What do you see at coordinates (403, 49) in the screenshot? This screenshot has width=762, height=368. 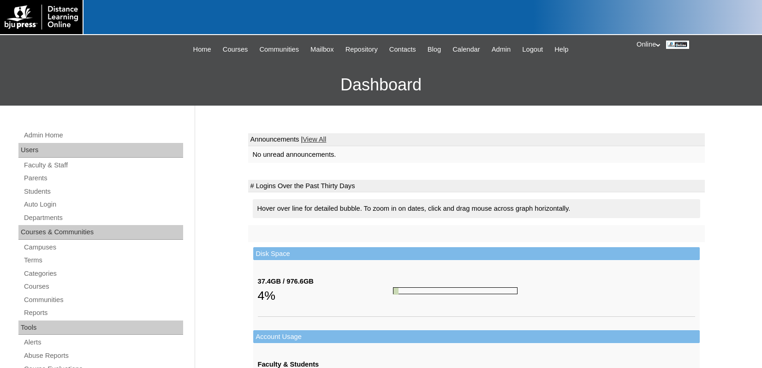 I see `a: Contacts` at bounding box center [403, 49].